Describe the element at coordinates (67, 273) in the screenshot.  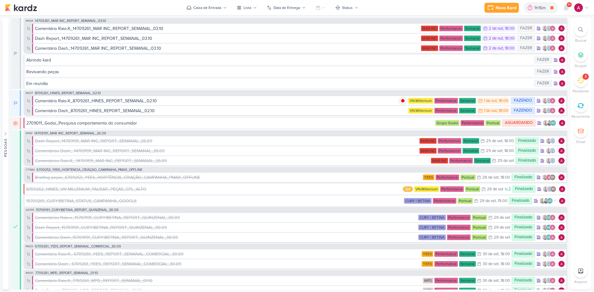
I see `span: 7709261_MPD_REPORT_SEMANAL_01.10` at that location.